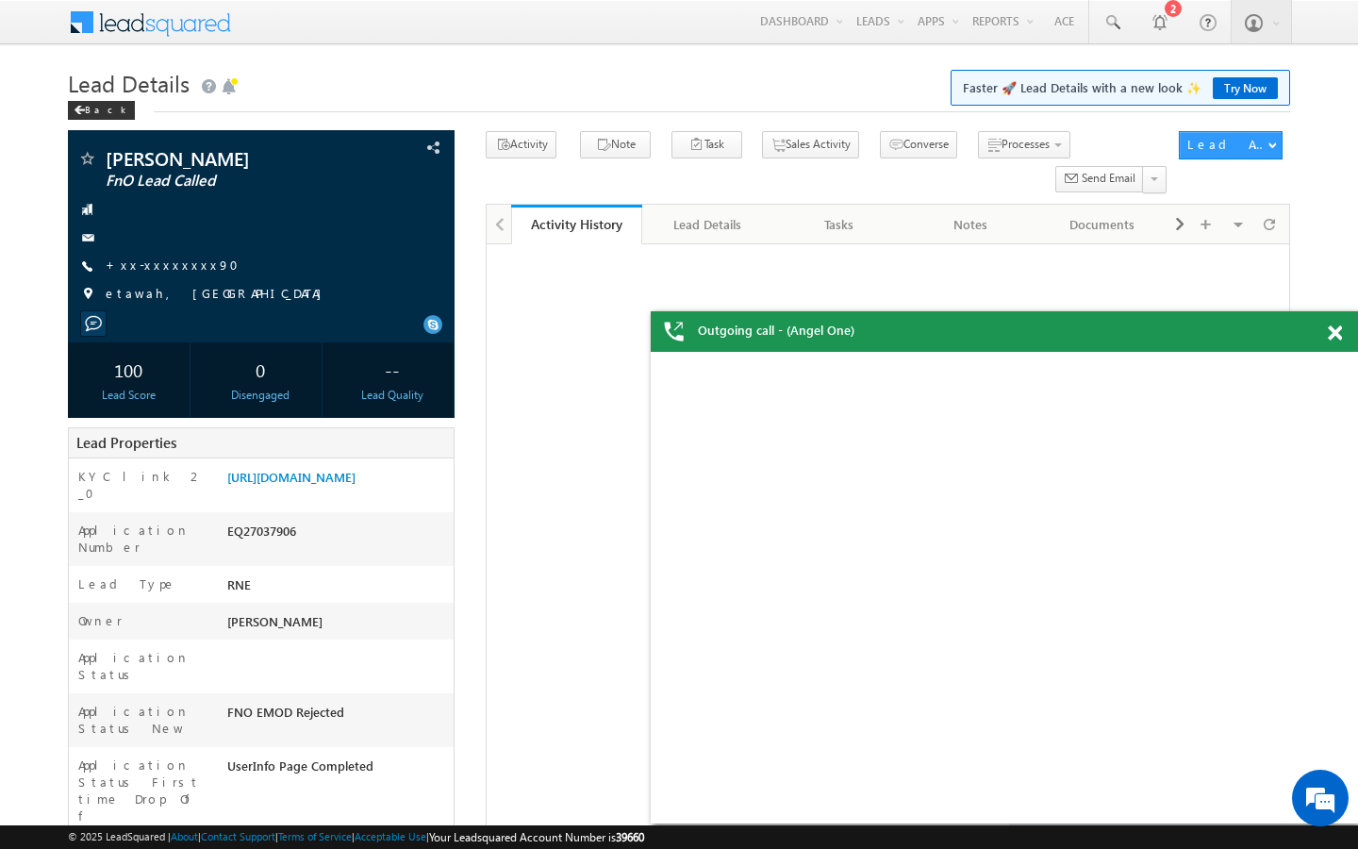  What do you see at coordinates (177, 264) in the screenshot?
I see `a: +xx-xxxxxxxx90` at bounding box center [177, 264].